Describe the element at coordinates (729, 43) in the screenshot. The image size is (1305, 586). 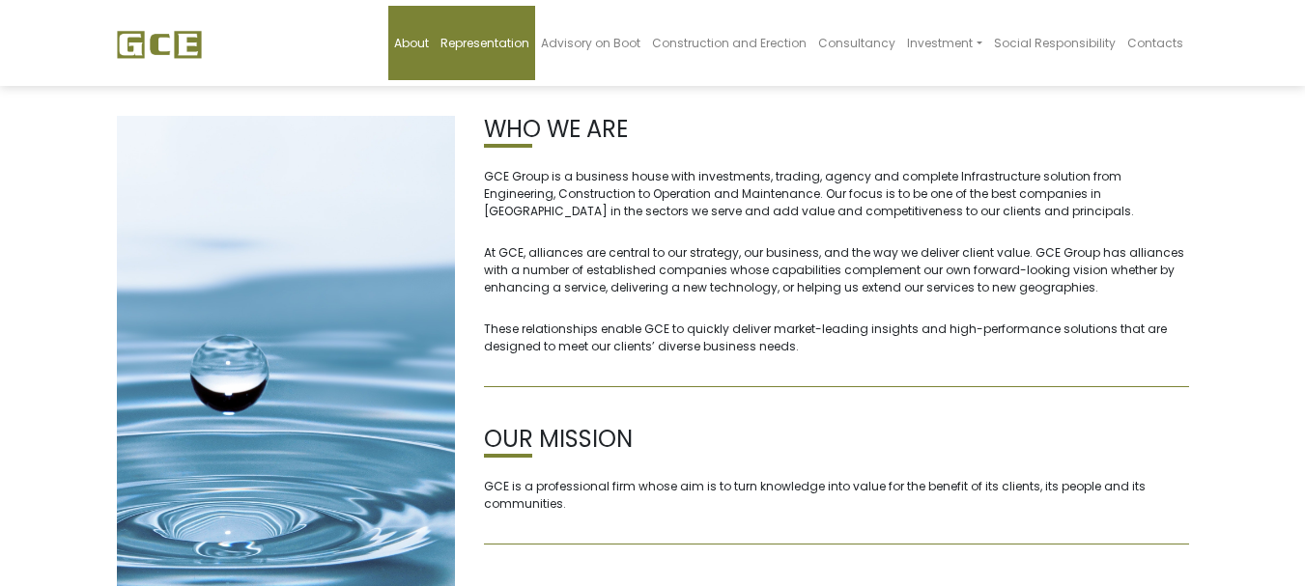
I see `span: Construction and Erection` at that location.